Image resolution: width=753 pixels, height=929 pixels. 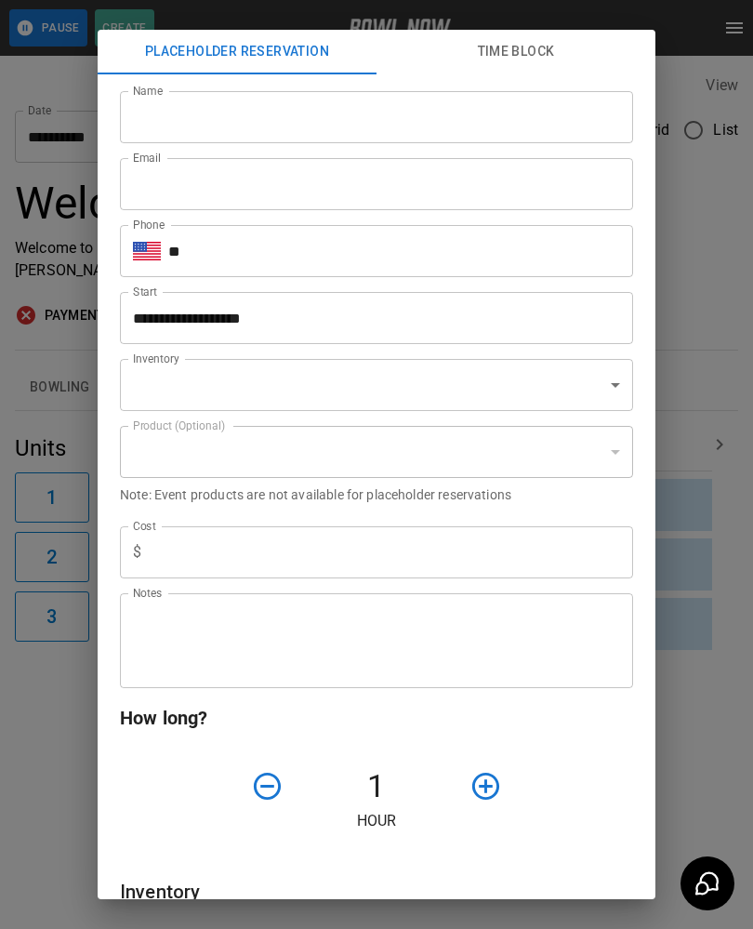 I want to click on label: Phone, so click(x=149, y=224).